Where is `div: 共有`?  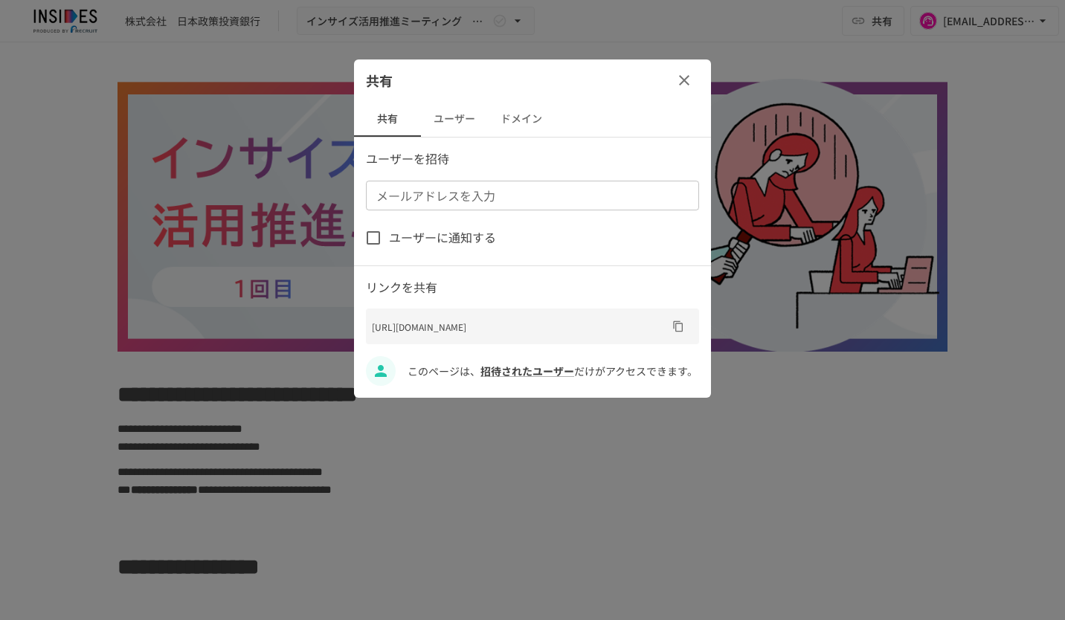 div: 共有 is located at coordinates (532, 80).